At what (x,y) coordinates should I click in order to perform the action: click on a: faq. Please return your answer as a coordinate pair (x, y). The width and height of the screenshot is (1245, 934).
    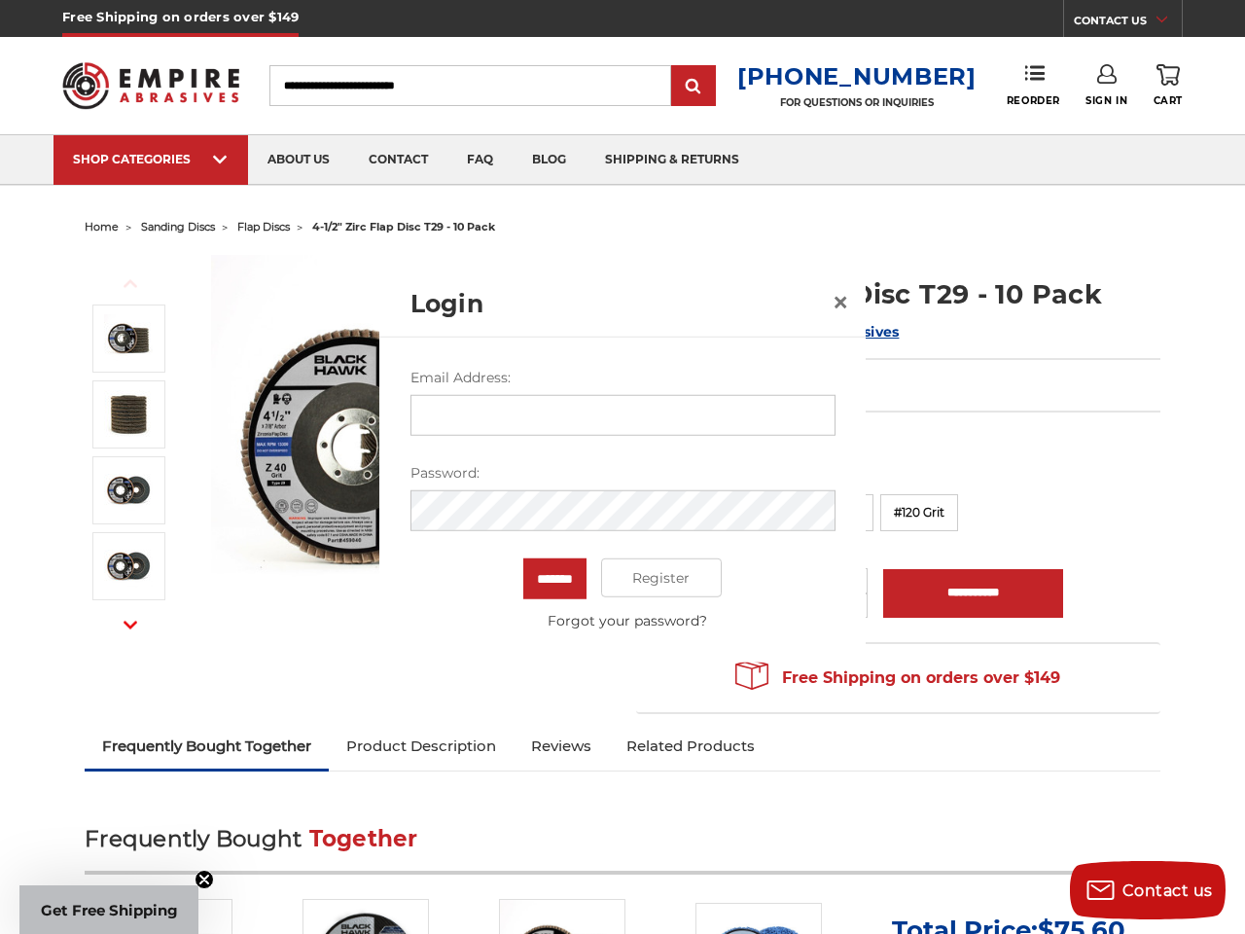
    Looking at the image, I should click on (480, 160).